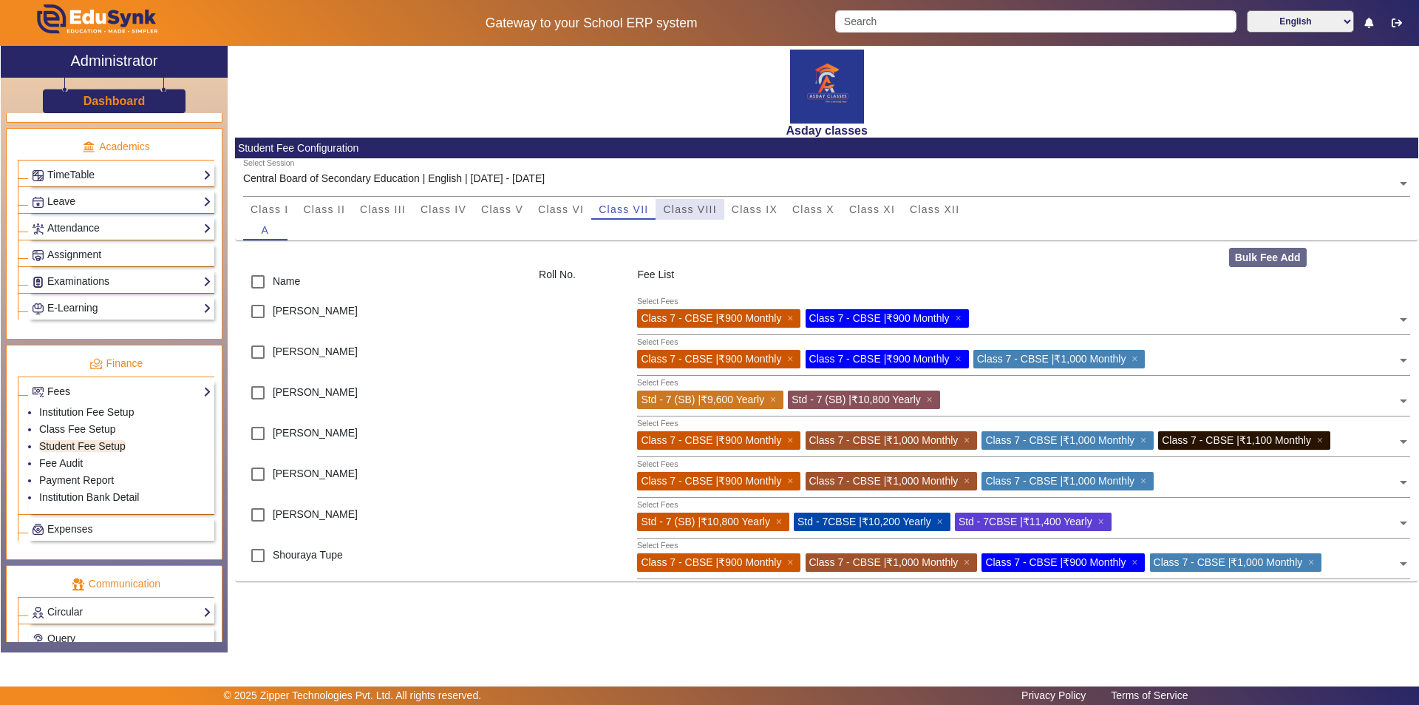 This screenshot has width=1419, height=705. What do you see at coordinates (114, 61) in the screenshot?
I see `a: Administrator` at bounding box center [114, 61].